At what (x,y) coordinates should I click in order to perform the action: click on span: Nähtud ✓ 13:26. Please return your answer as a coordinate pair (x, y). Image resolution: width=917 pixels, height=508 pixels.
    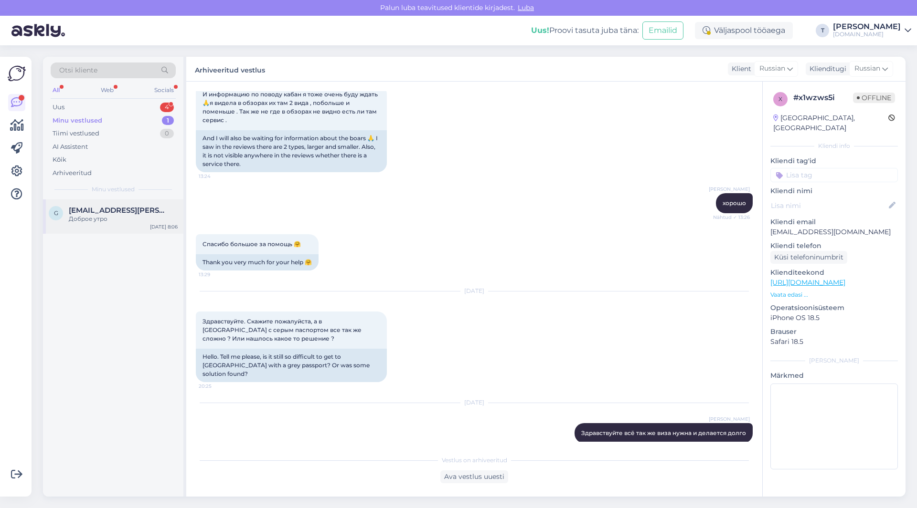
    Looking at the image, I should click on (731, 217).